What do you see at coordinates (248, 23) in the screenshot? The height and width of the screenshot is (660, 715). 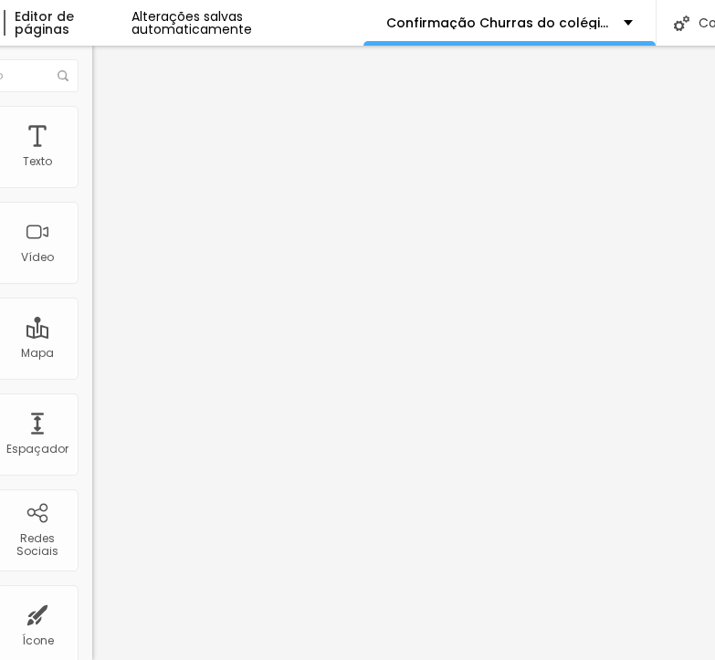 I see `div: Alterações salvas automaticamente` at bounding box center [248, 23].